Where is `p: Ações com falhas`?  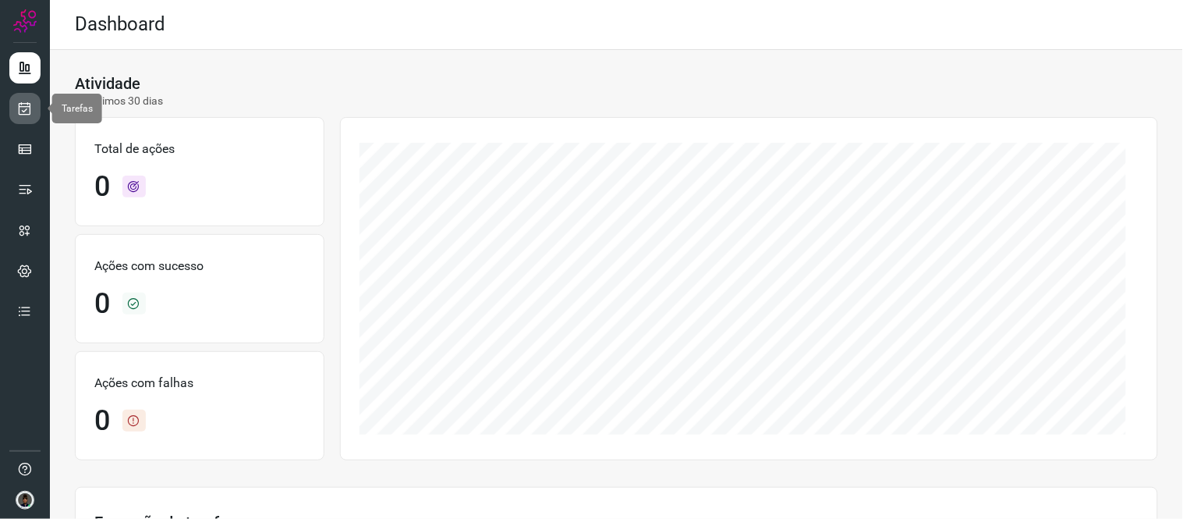 p: Ações com falhas is located at coordinates (200, 383).